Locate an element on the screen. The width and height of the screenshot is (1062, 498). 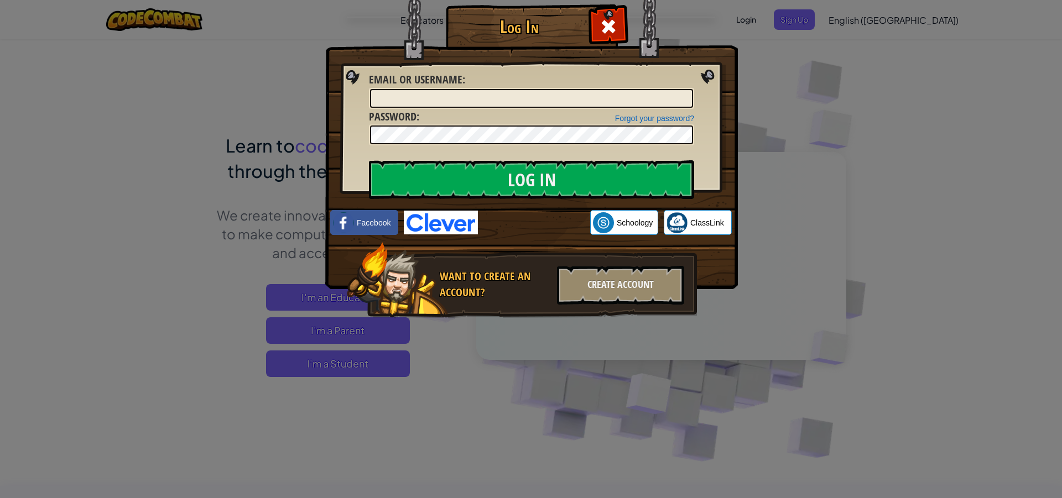
img: facebook_small.png is located at coordinates (344, 223).